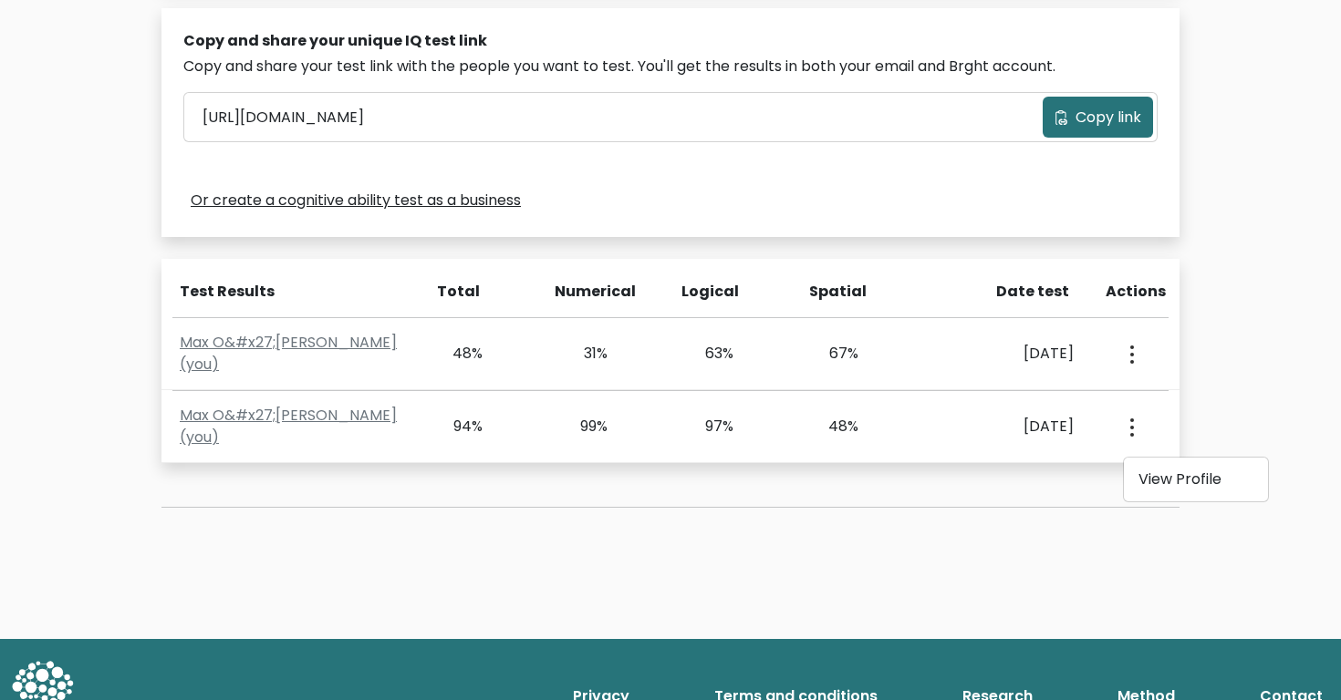 Image resolution: width=1341 pixels, height=700 pixels. What do you see at coordinates (1136, 292) in the screenshot?
I see `div: Actions` at bounding box center [1136, 292].